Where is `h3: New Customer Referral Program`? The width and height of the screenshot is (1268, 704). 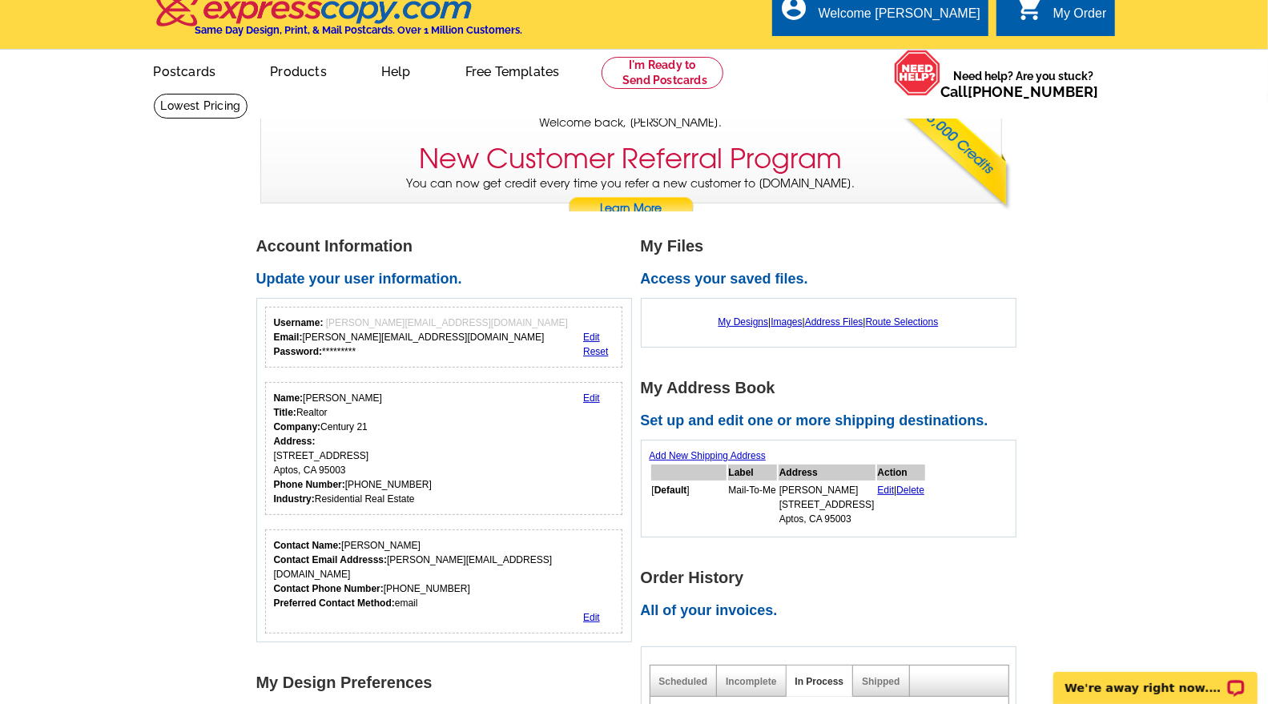
h3: New Customer Referral Program is located at coordinates (631, 159).